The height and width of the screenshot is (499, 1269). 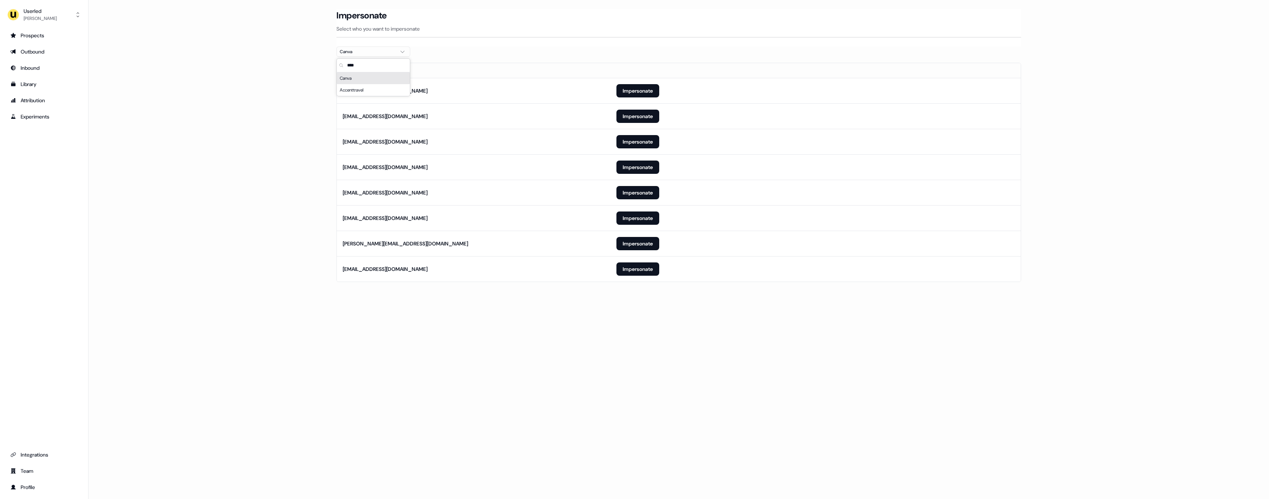 I want to click on div: Inbound, so click(x=44, y=68).